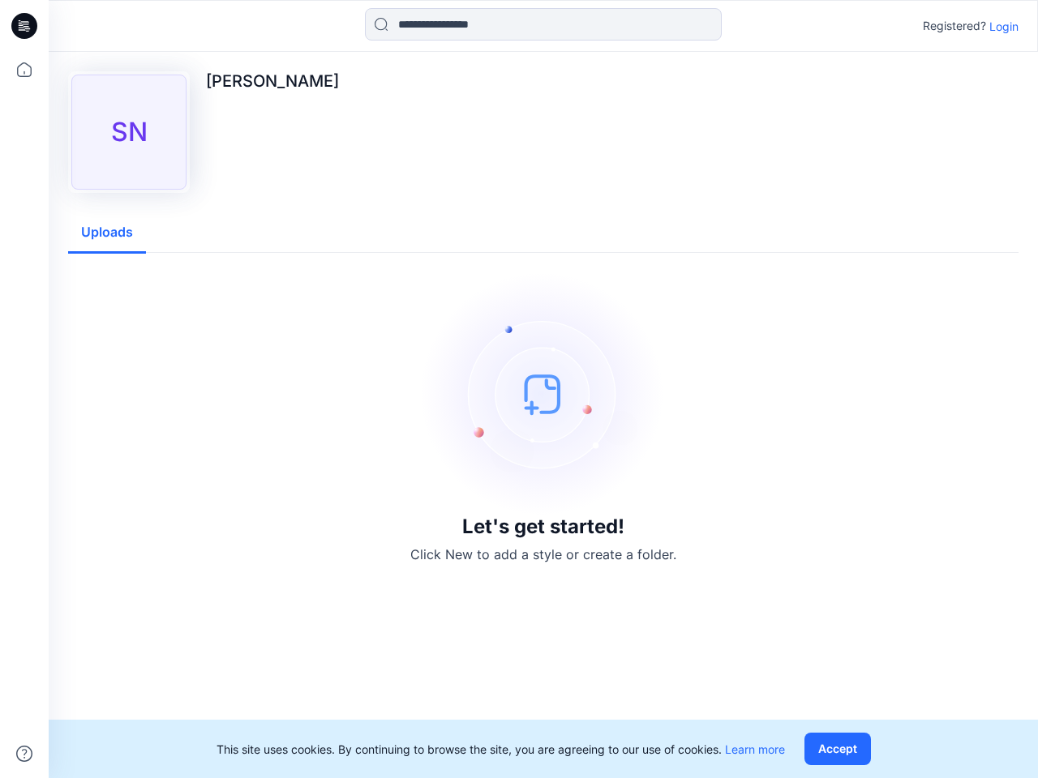  I want to click on p: Click New to add a style or create a folder., so click(543, 554).